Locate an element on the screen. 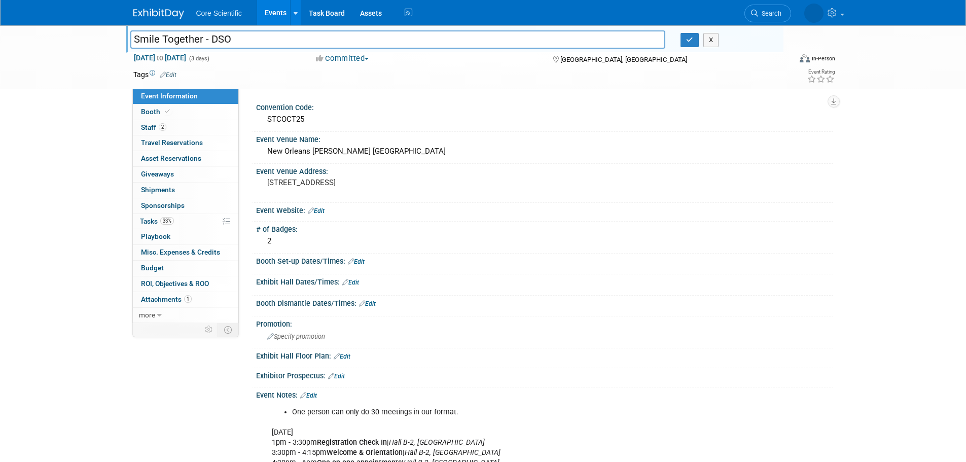 The height and width of the screenshot is (462, 966). a: Misc. Expenses & Credits is located at coordinates (186, 253).